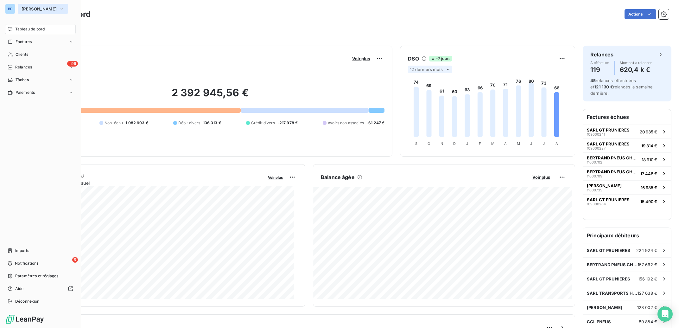 The height and width of the screenshot is (328, 679). Describe the element at coordinates (649, 160) in the screenshot. I see `span: 18 910 €` at that location.